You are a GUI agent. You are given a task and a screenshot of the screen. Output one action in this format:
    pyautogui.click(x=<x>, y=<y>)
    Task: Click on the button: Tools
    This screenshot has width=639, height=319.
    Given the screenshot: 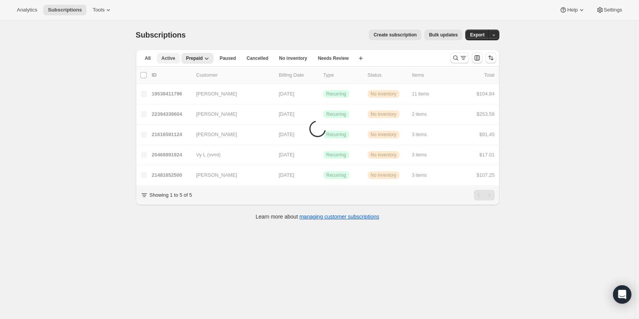 What is the action you would take?
    pyautogui.click(x=102, y=10)
    